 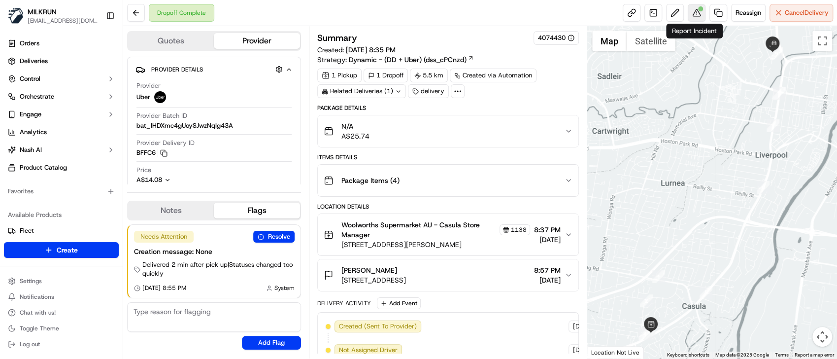 What do you see at coordinates (61, 312) in the screenshot?
I see `button: Chat with us!` at bounding box center [61, 312].